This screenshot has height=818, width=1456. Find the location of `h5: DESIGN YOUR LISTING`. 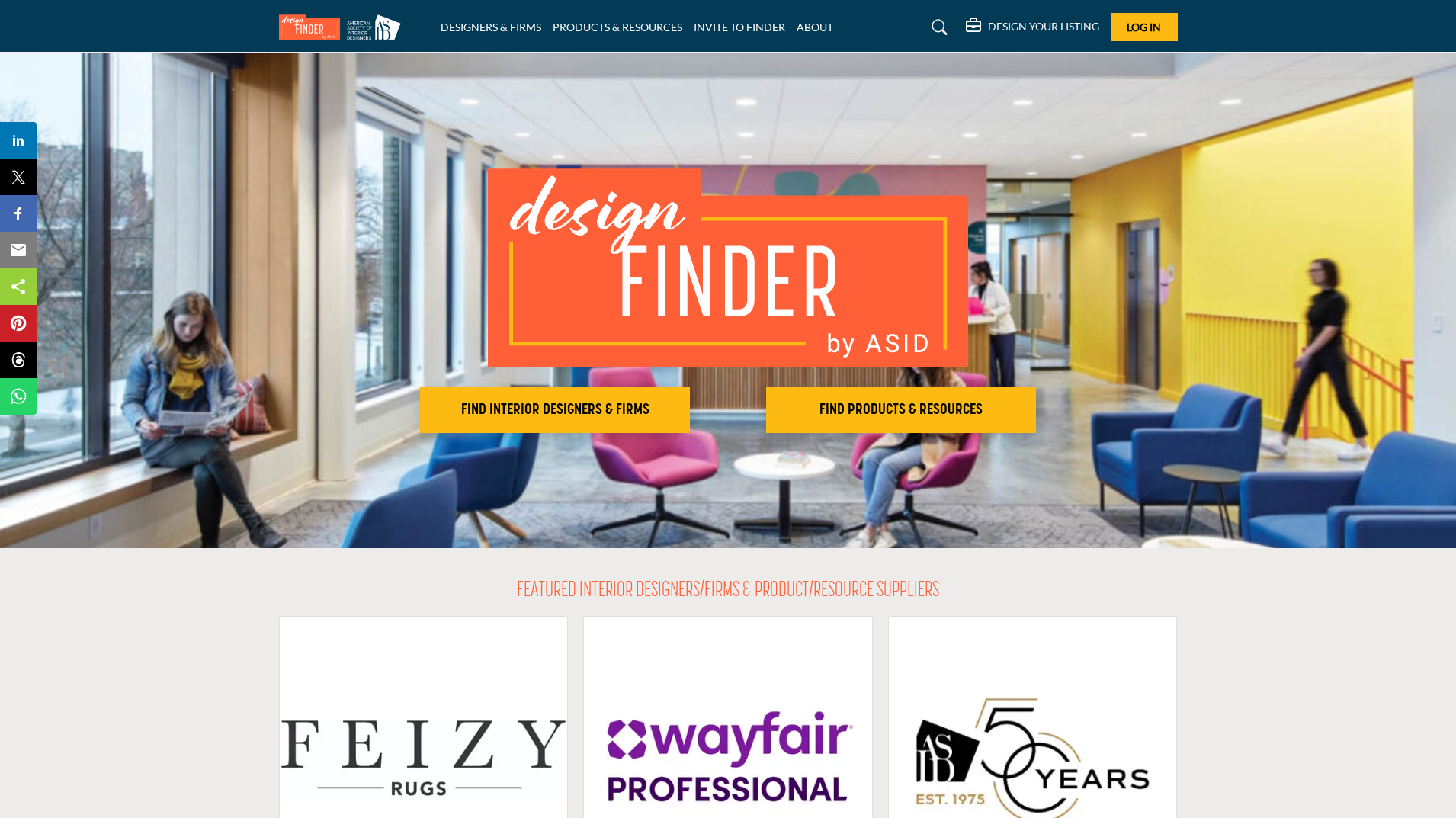

h5: DESIGN YOUR LISTING is located at coordinates (1043, 27).